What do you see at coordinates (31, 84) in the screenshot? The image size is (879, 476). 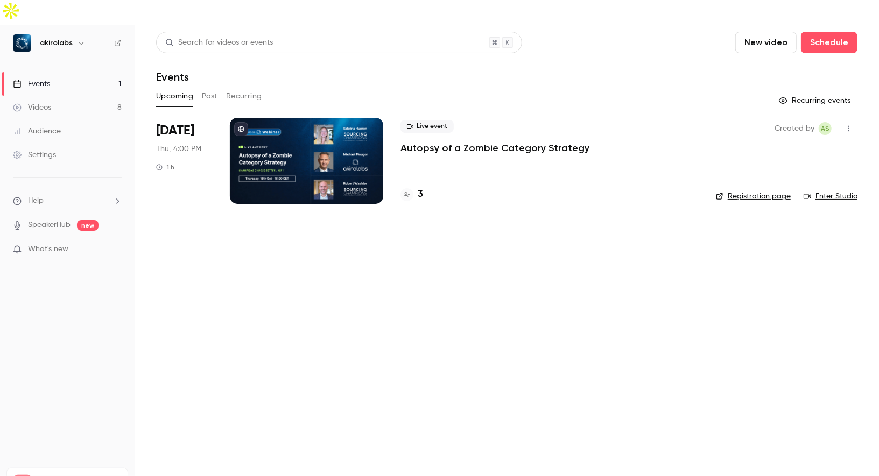 I see `div: Events` at bounding box center [31, 84].